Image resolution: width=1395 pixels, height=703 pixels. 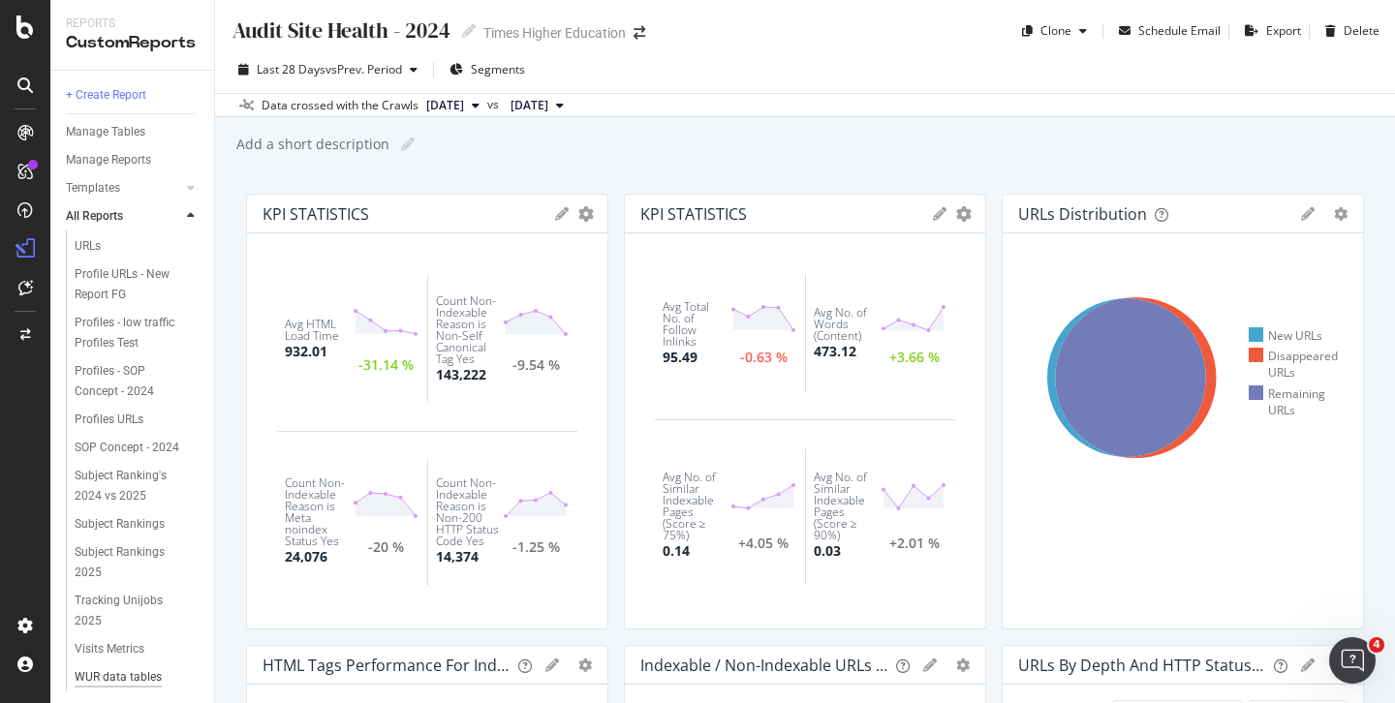 What do you see at coordinates (1377, 645) in the screenshot?
I see `span: 4` at bounding box center [1377, 645].